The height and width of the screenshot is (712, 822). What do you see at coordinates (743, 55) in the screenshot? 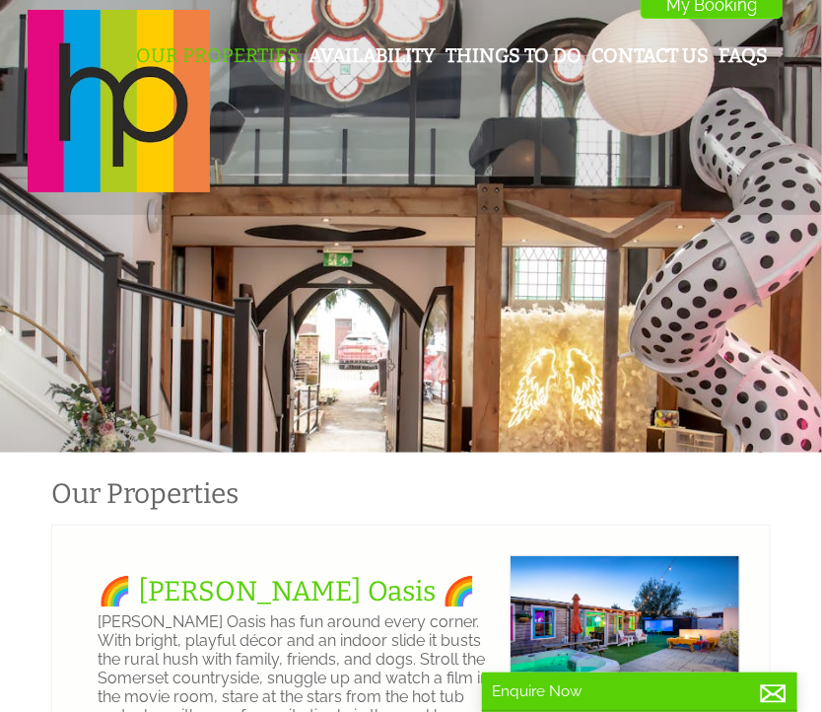
I see `a: FAQs` at bounding box center [743, 55].